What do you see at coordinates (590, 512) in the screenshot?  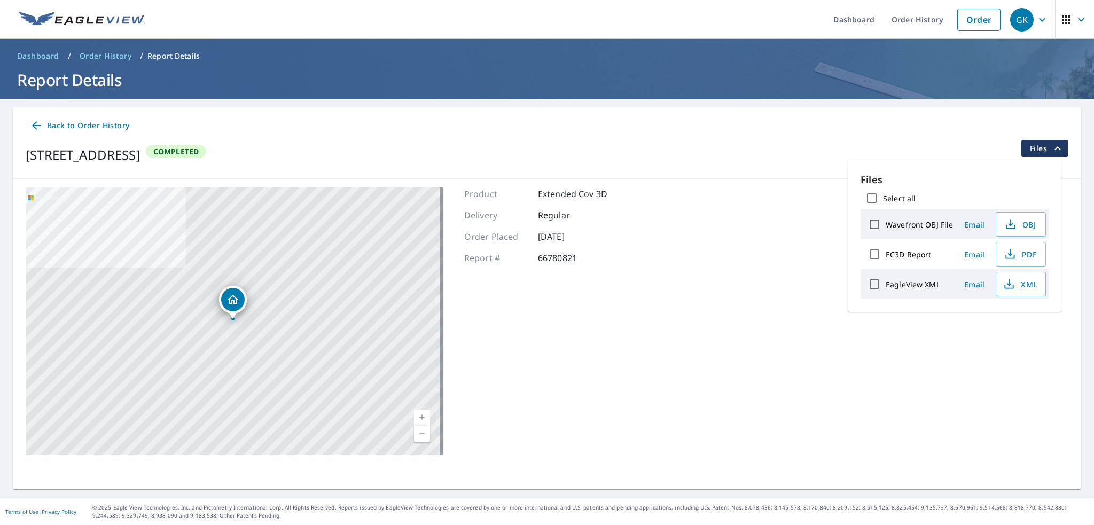 I see `p: © 2025 Eagle View Technologies, Inc. and Pictometry International Corp. All Rights Reserved. Repo...` at bounding box center [590, 512].